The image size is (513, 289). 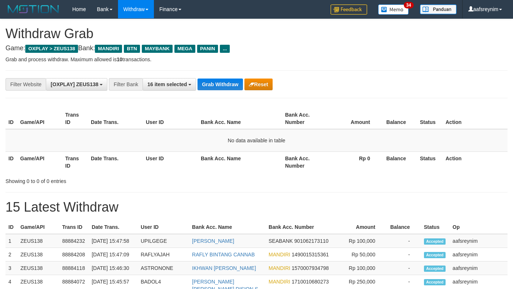 I want to click on span: OXPLAY > ZEUS138, so click(x=52, y=49).